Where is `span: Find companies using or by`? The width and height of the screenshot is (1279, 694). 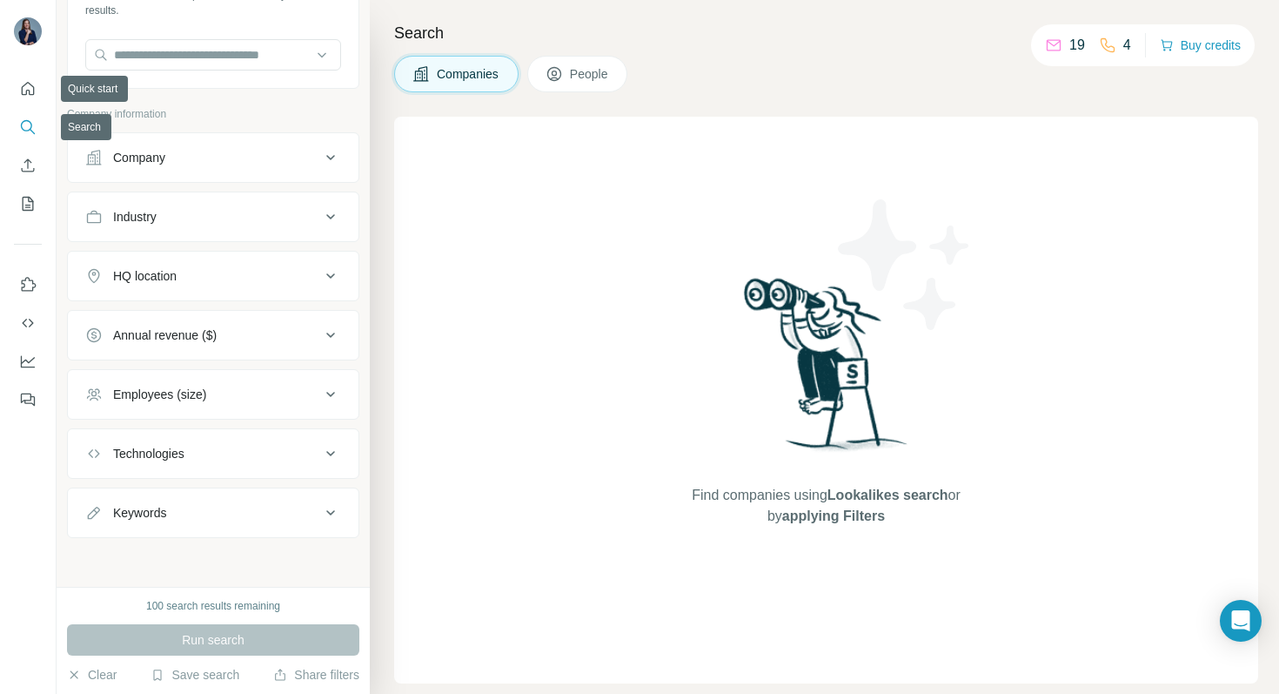
span: Find companies using or by is located at coordinates (826, 506).